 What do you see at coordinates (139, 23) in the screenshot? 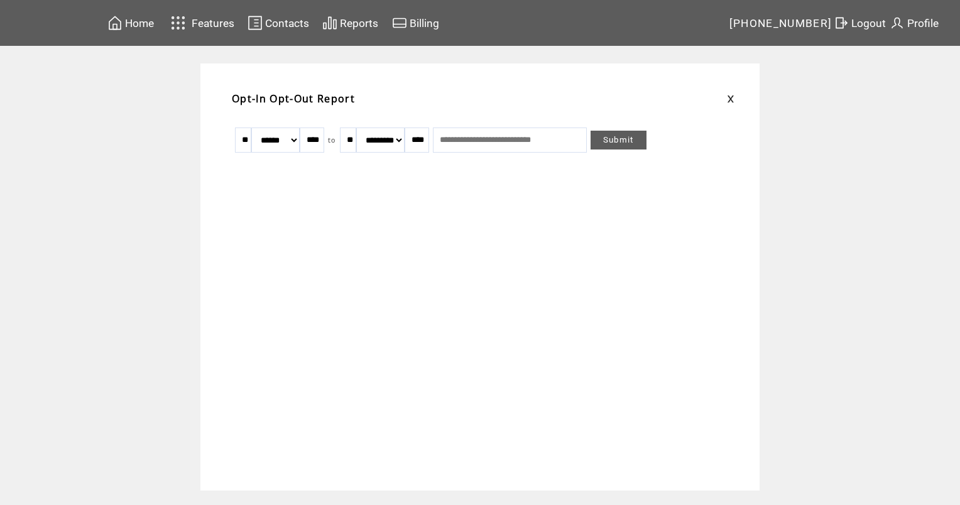
I see `span: Home` at bounding box center [139, 23].